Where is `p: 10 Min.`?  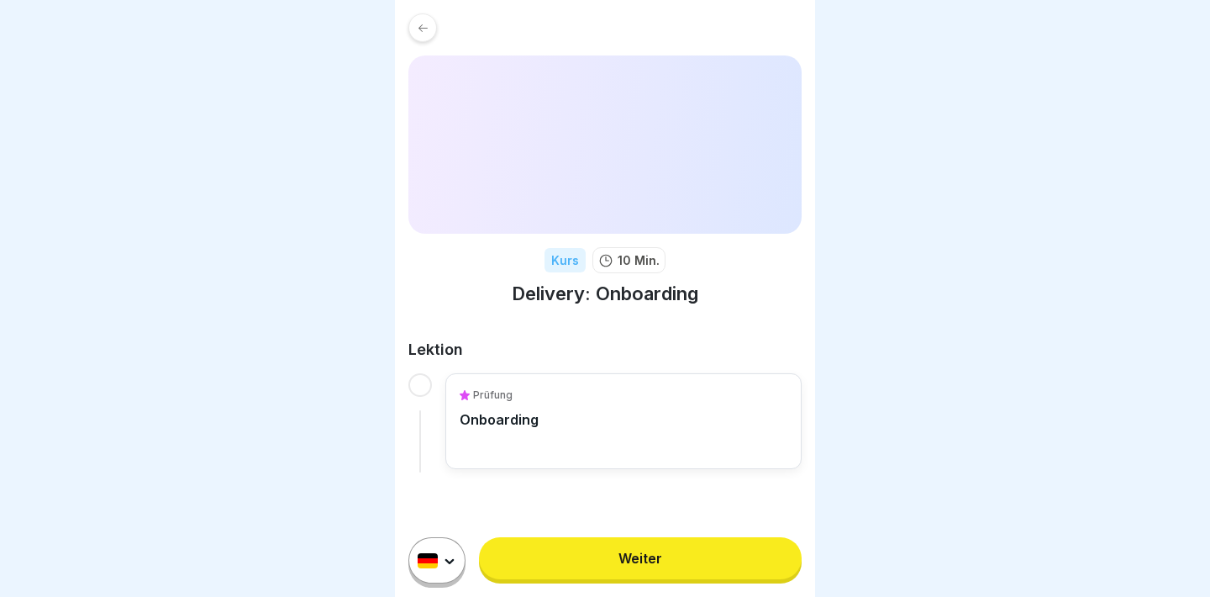 p: 10 Min. is located at coordinates (639, 260).